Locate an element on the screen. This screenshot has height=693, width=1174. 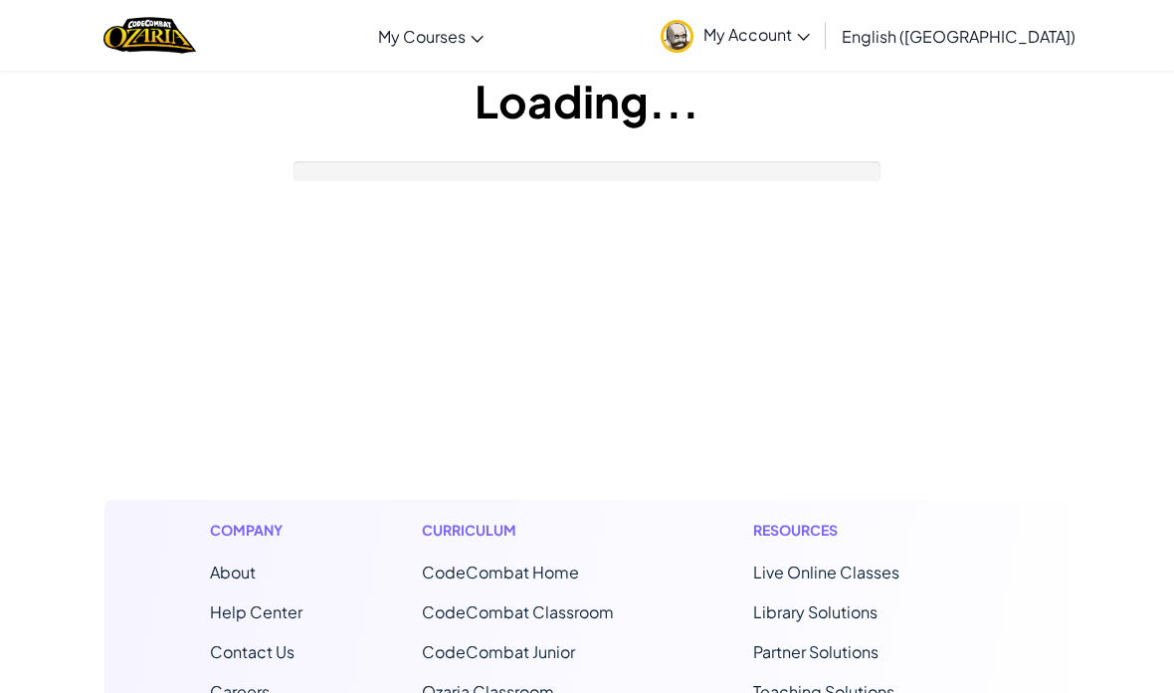
h1: Company is located at coordinates (256, 529).